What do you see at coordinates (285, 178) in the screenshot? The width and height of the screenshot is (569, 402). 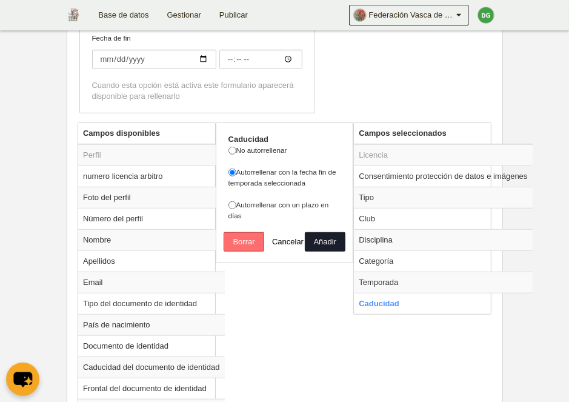 I see `label: Autorrellenar con la fecha fin de temporada seleccionada` at bounding box center [285, 178].